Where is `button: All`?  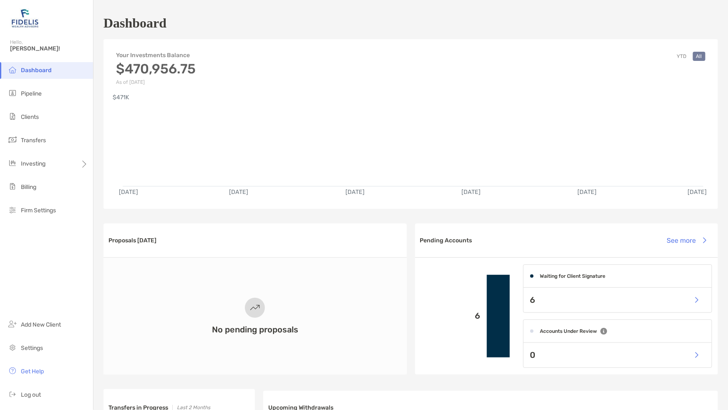 button: All is located at coordinates (699, 56).